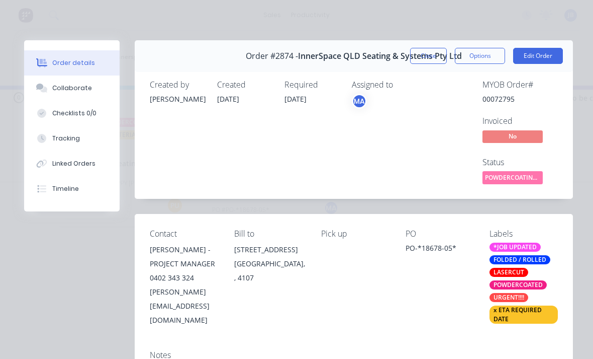  What do you see at coordinates (509, 297) in the screenshot?
I see `div: URGENT!!!!` at bounding box center [509, 297].